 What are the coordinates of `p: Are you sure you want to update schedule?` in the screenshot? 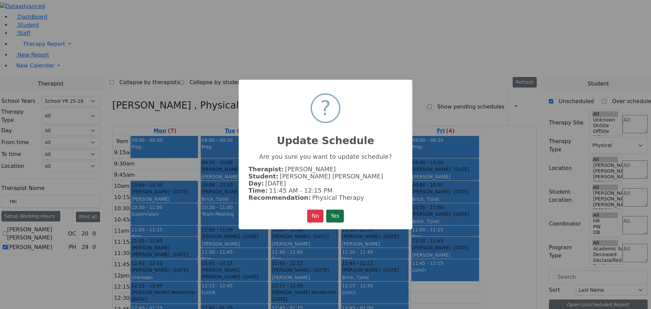 It's located at (325, 156).